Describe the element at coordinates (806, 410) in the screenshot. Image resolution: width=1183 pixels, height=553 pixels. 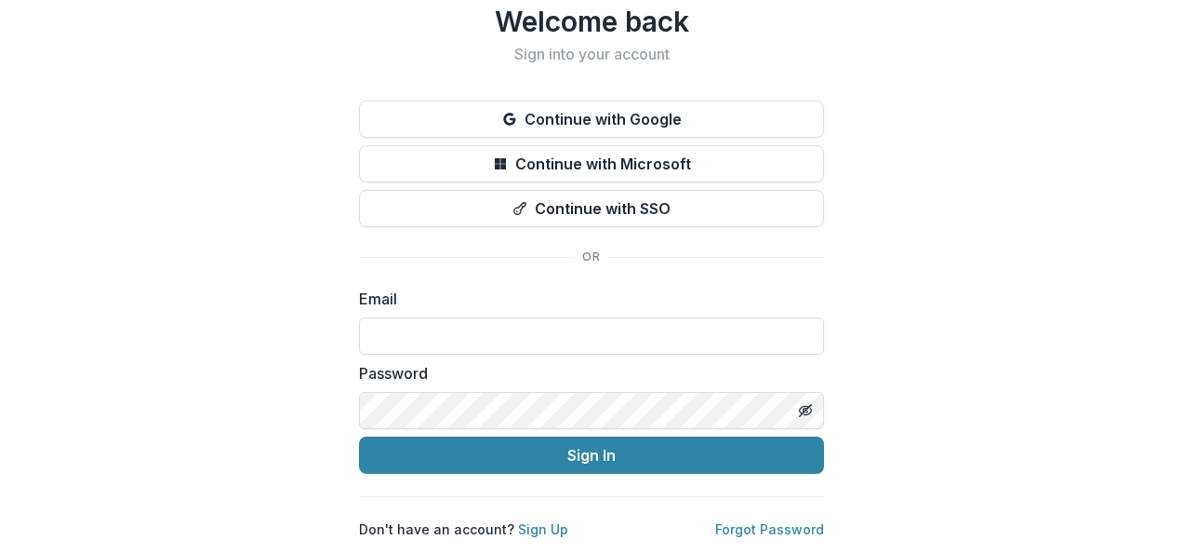
I see `button: Toggle password visibility` at that location.